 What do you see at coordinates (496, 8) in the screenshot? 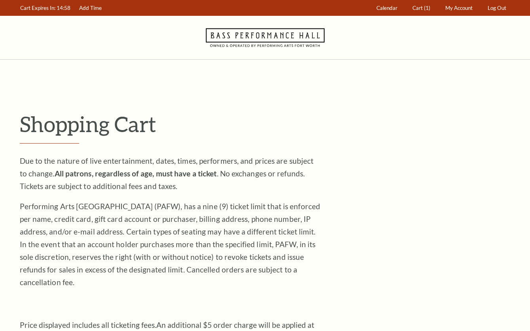
I see `a: Log Out` at bounding box center [496, 8].